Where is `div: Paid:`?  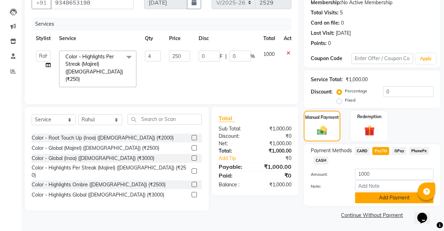 div: Paid: is located at coordinates (234, 175).